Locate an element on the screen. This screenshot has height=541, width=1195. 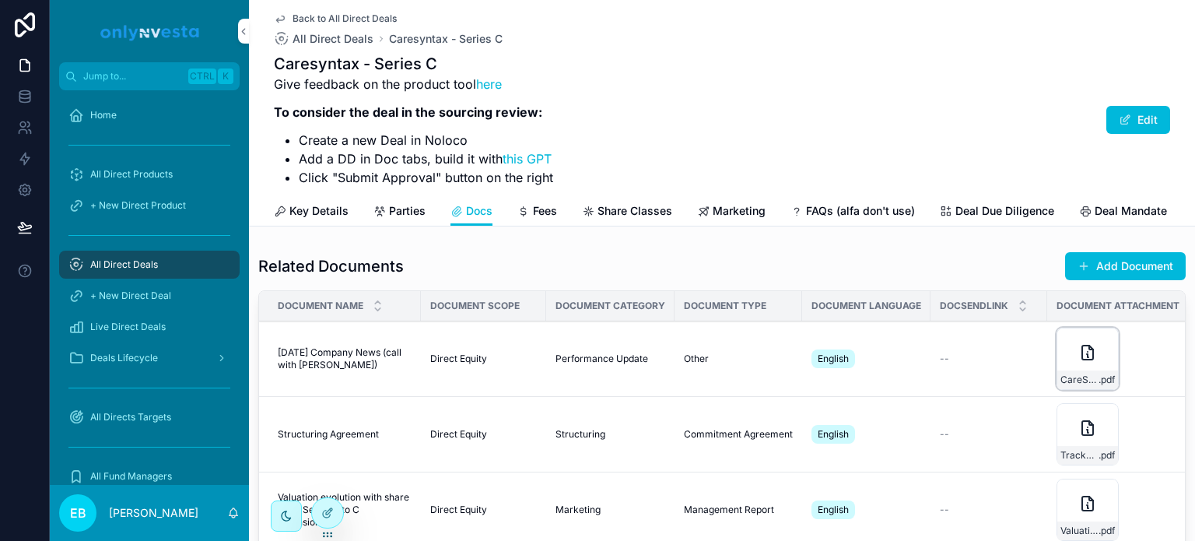
span: Document Scope is located at coordinates (474, 306).